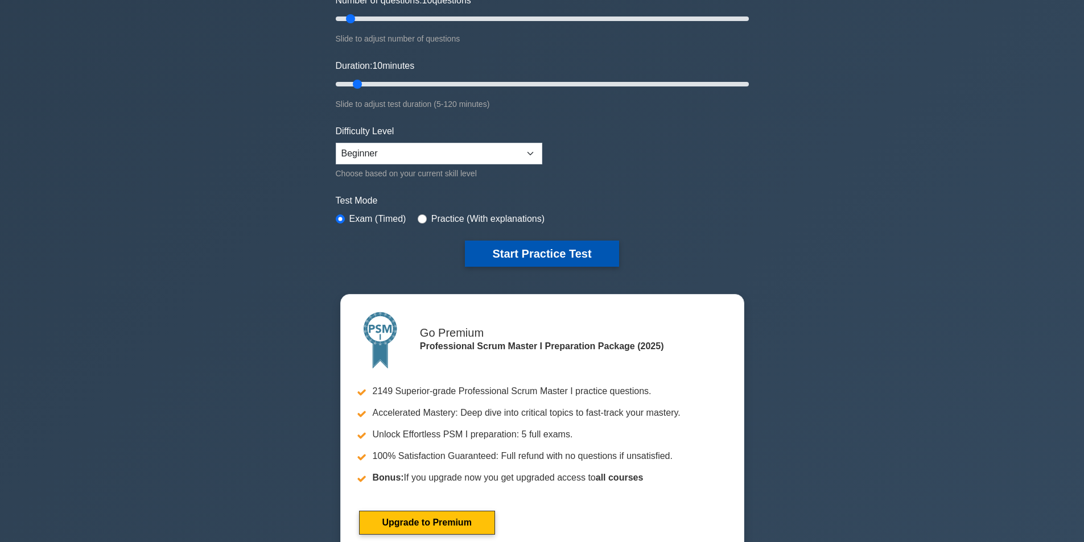 The image size is (1084, 542). I want to click on a: Upgrade to Premium, so click(427, 523).